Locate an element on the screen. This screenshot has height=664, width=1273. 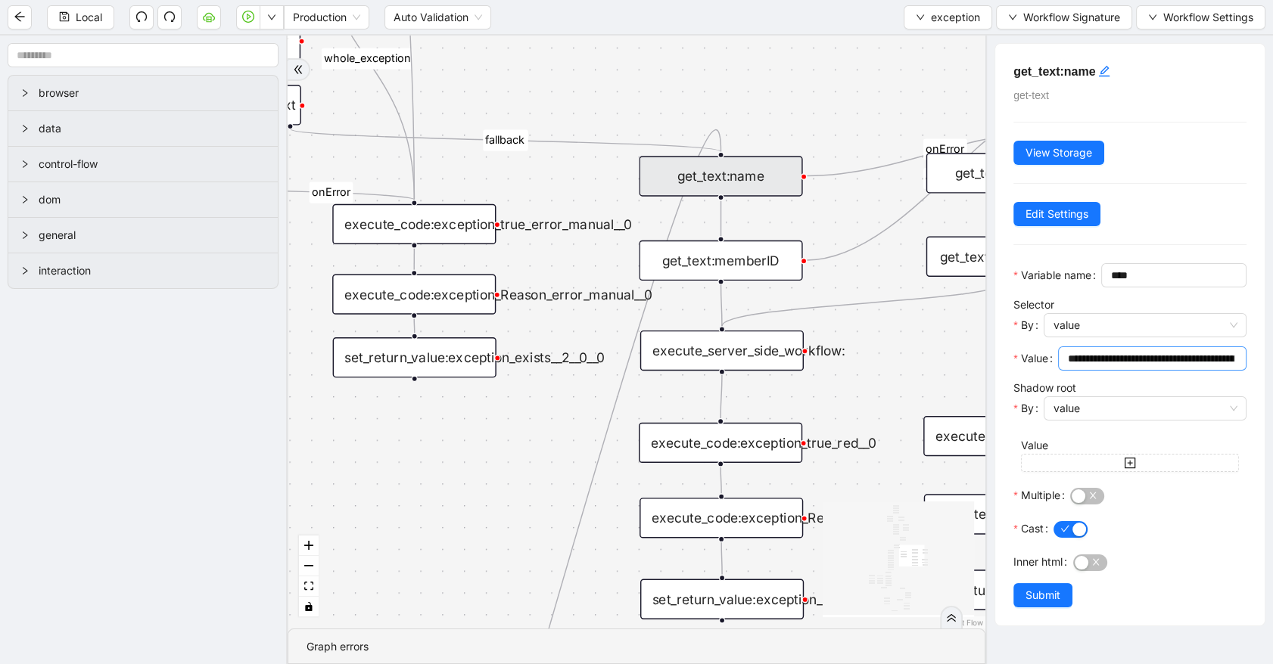
div: set_return_value:exception_exists__2__0__0plus-circle is located at coordinates (415, 357).